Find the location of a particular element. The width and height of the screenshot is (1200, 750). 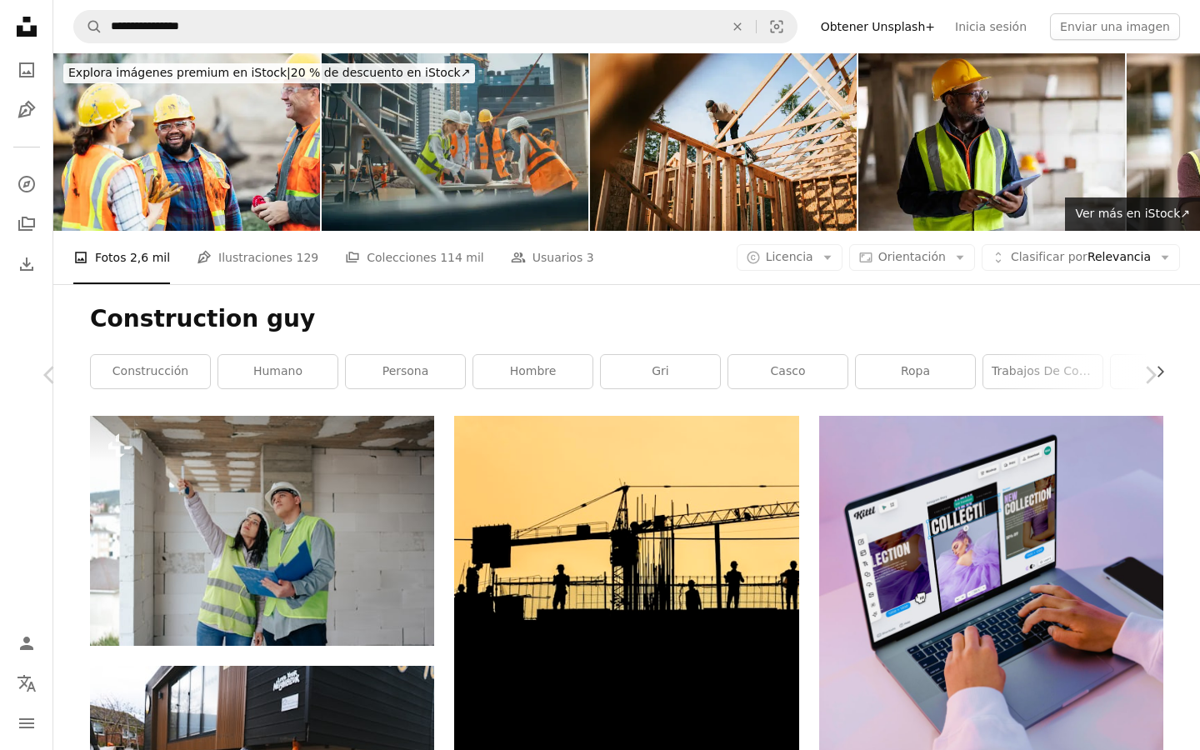

button: Borrar is located at coordinates (737, 27).